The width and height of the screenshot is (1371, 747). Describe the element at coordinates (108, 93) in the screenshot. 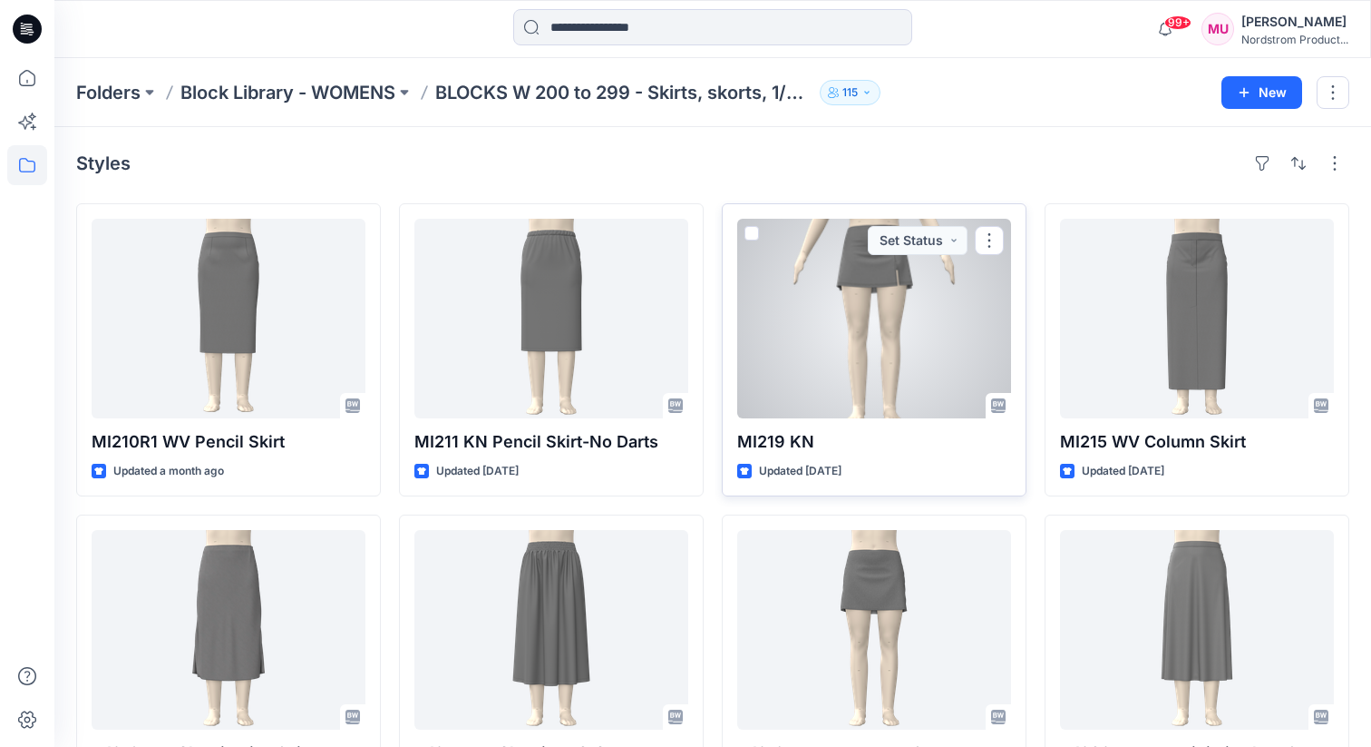

I see `a: Folders` at that location.